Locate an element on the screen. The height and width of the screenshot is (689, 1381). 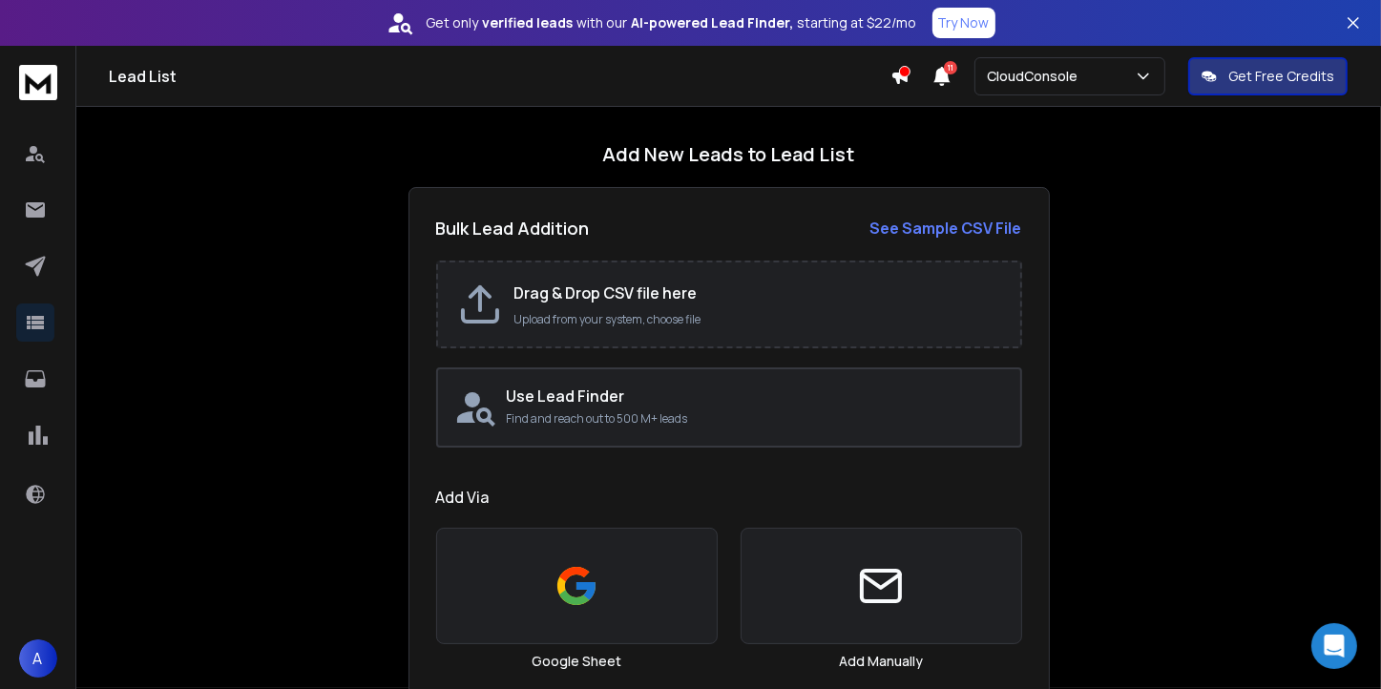
span: 11 is located at coordinates (951, 68).